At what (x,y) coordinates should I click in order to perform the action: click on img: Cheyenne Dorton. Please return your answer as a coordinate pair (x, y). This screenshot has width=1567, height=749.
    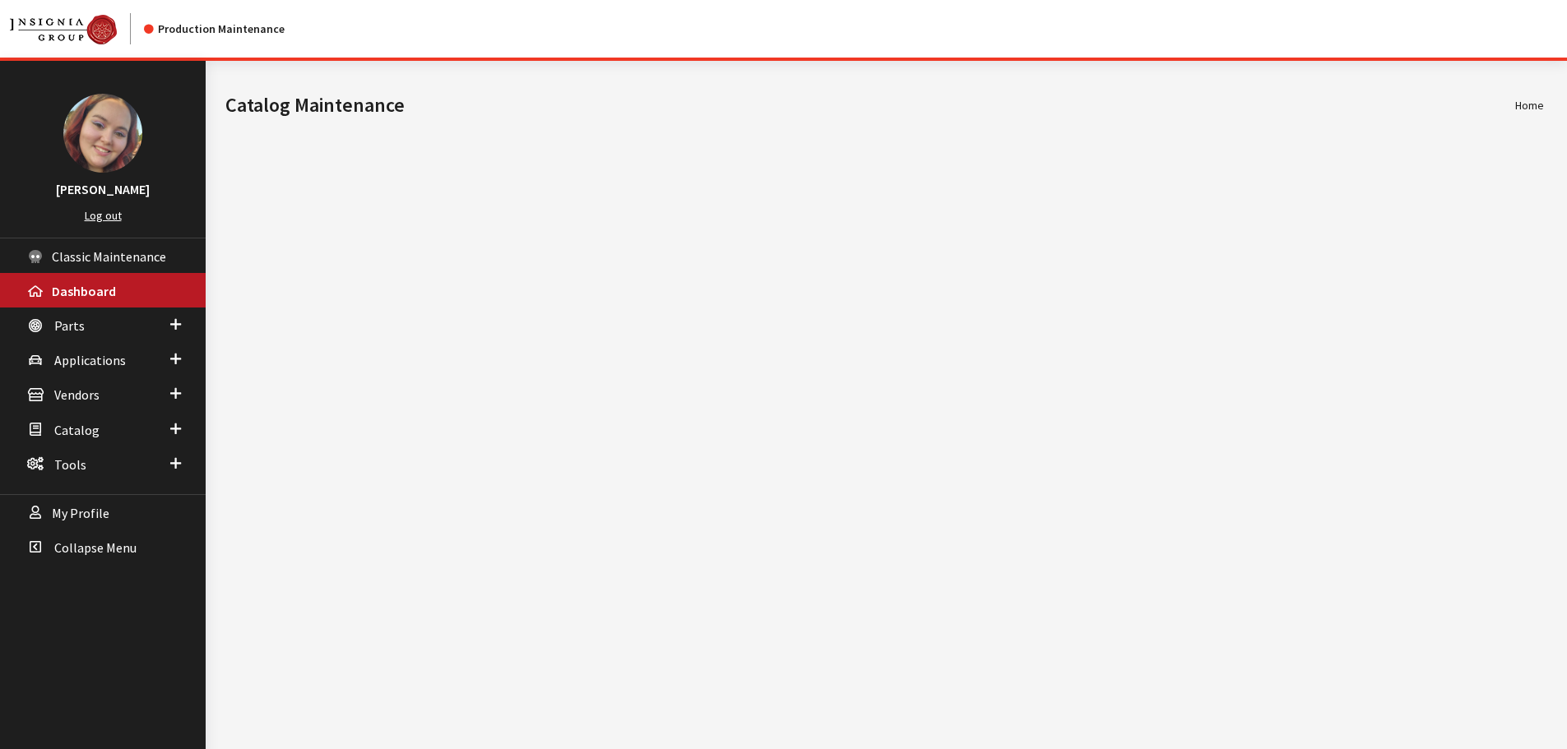
    Looking at the image, I should click on (103, 133).